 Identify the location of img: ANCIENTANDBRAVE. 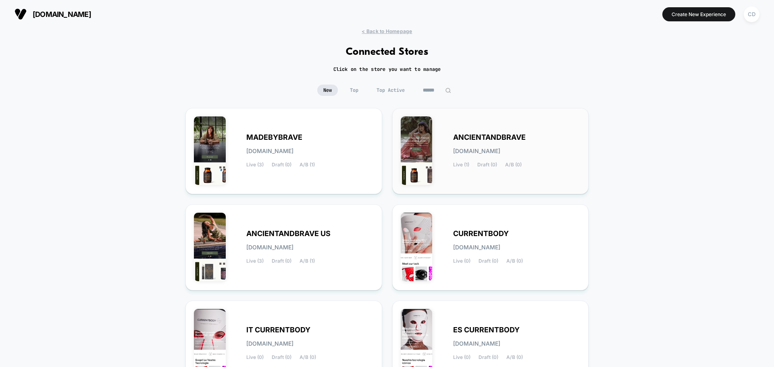
(417, 151).